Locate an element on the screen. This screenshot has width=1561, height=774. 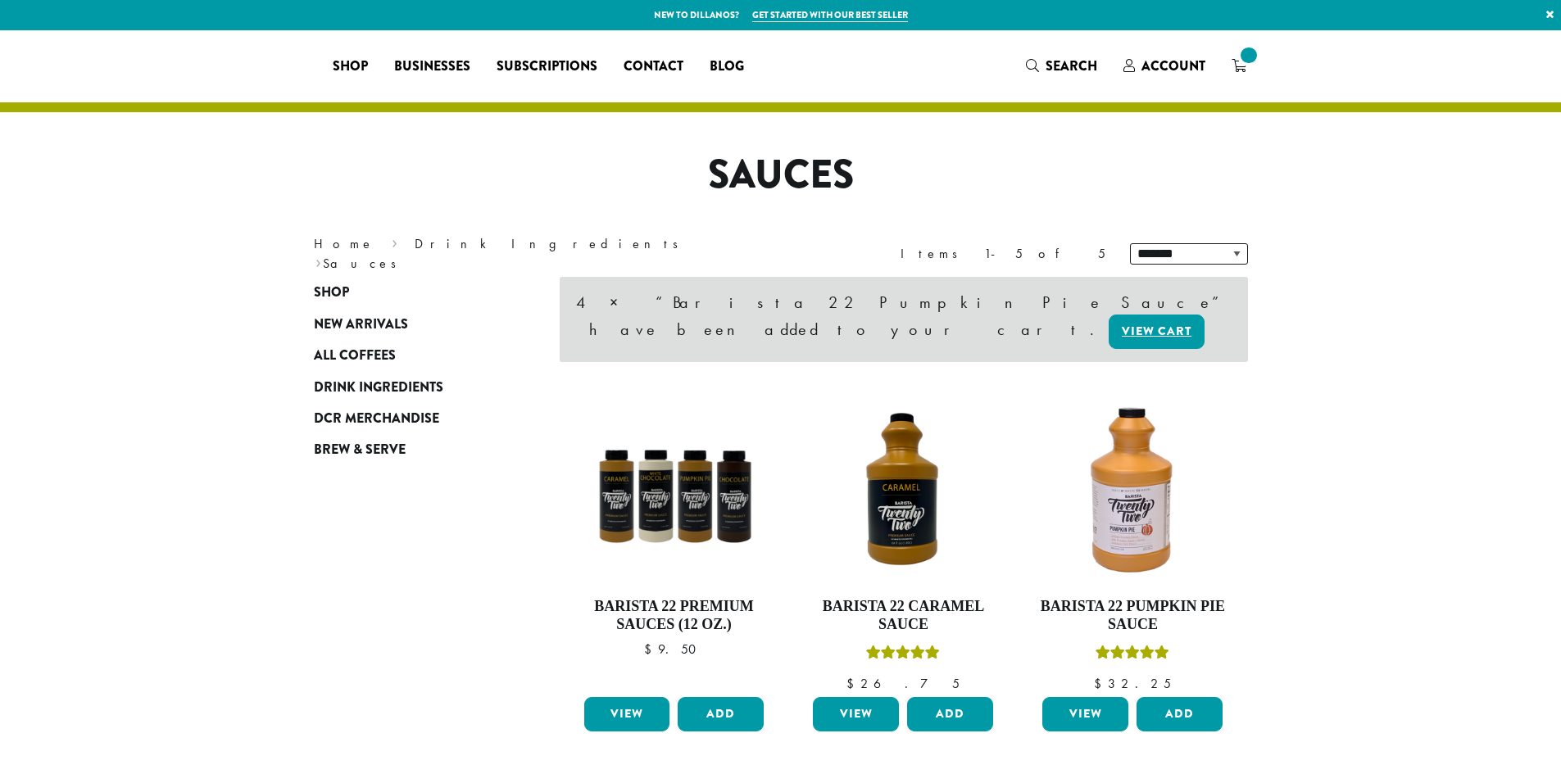
img: DP3239.64-oz.01.default.png is located at coordinates (1133, 491).